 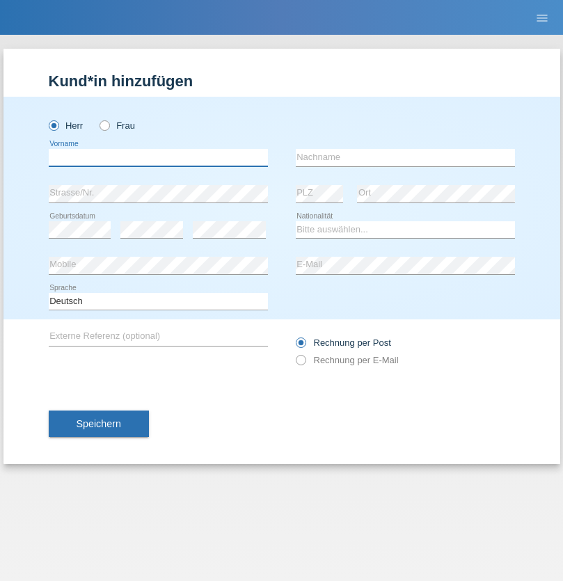 What do you see at coordinates (300, 346) in the screenshot?
I see `input: Rechnung per Post` at bounding box center [300, 346].